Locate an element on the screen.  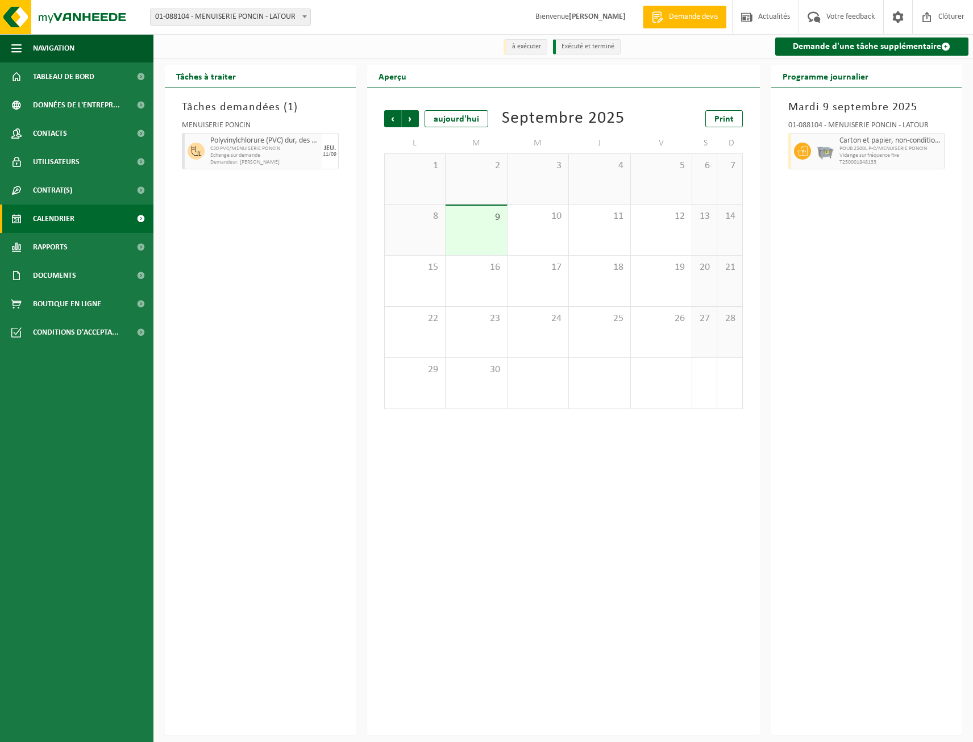
span: Suivant is located at coordinates (410, 119).